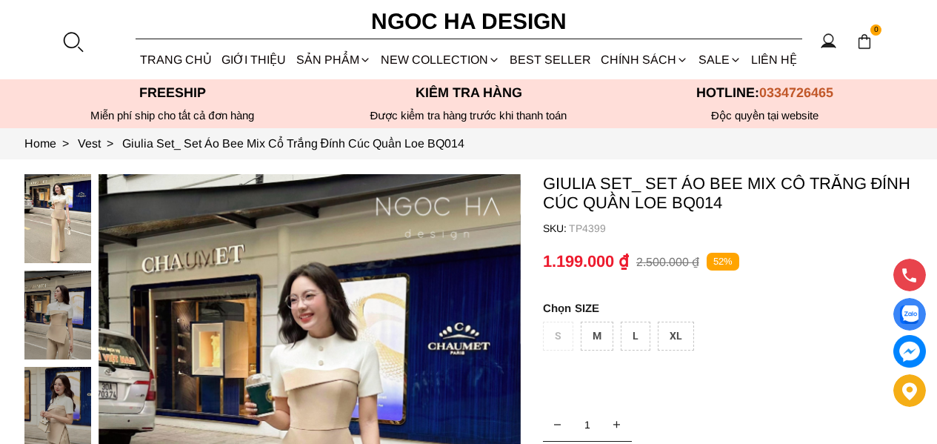  What do you see at coordinates (766, 116) in the screenshot?
I see `h6: Độc quyền tại website` at bounding box center [766, 116].